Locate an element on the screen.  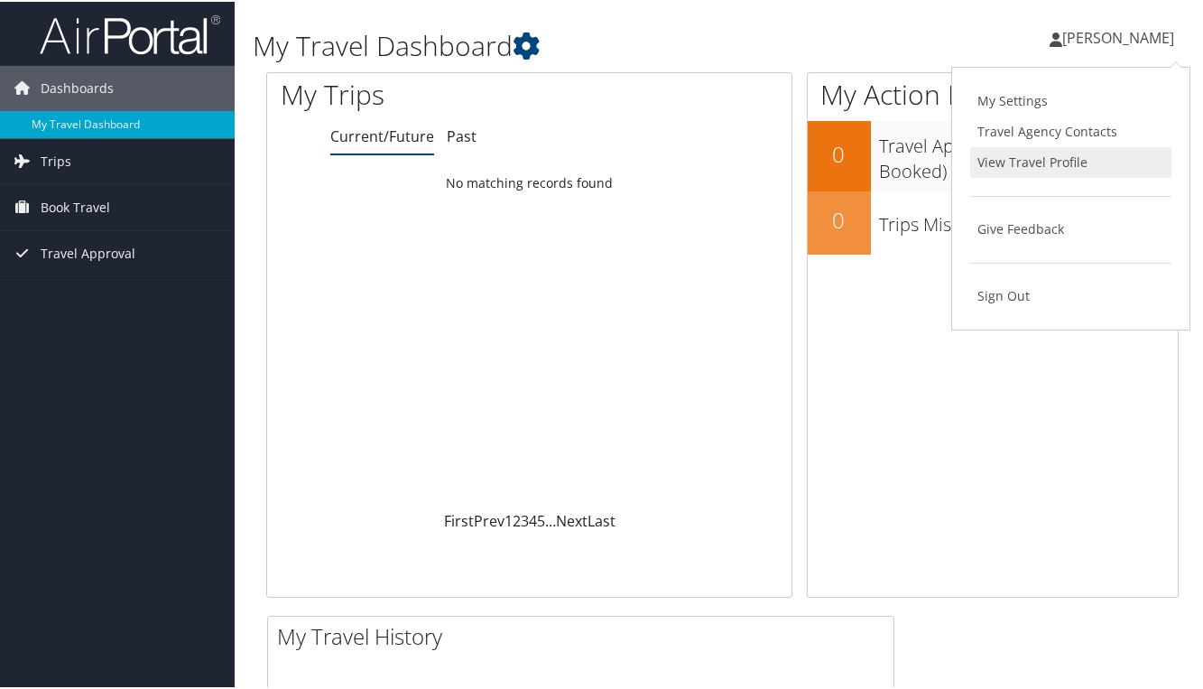
a: 2 is located at coordinates (516, 519).